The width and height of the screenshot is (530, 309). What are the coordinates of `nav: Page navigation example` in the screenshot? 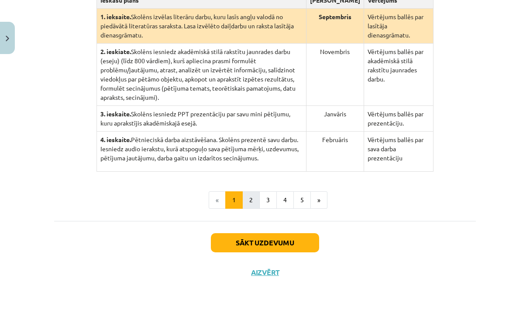 It's located at (265, 200).